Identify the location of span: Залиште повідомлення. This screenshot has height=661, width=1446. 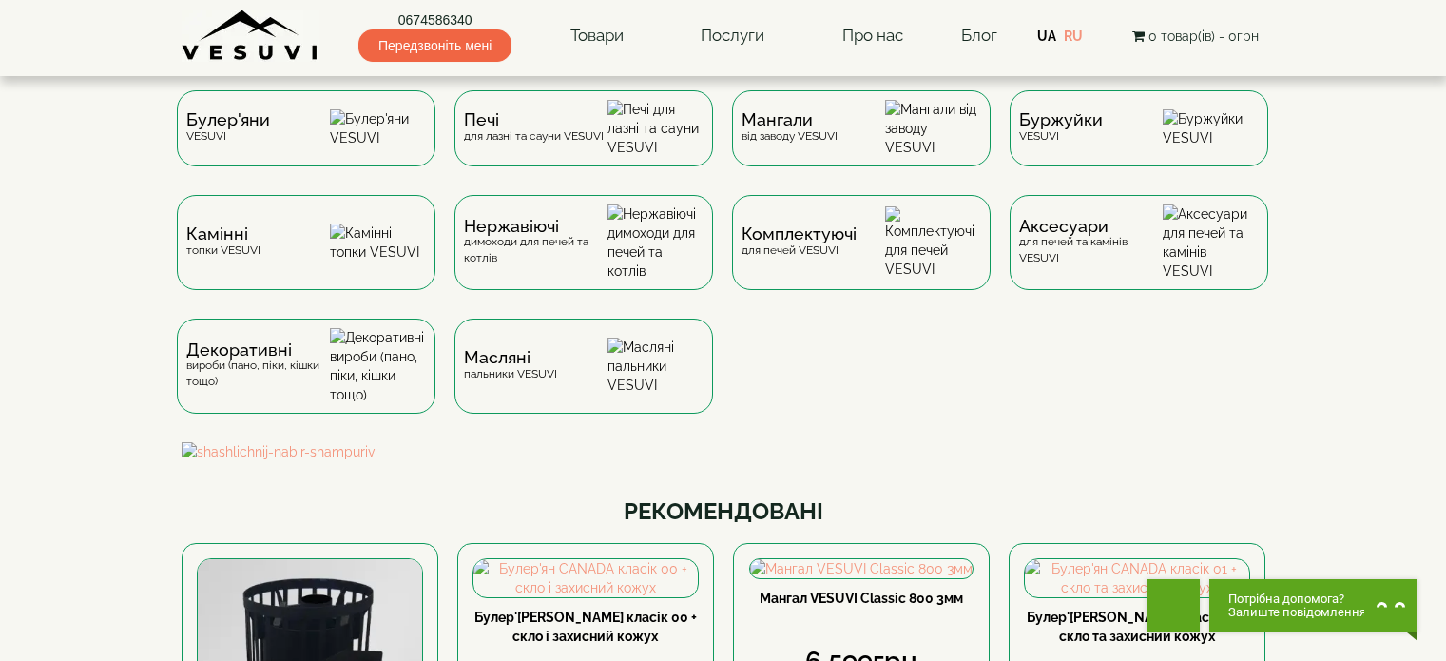
(1296, 612).